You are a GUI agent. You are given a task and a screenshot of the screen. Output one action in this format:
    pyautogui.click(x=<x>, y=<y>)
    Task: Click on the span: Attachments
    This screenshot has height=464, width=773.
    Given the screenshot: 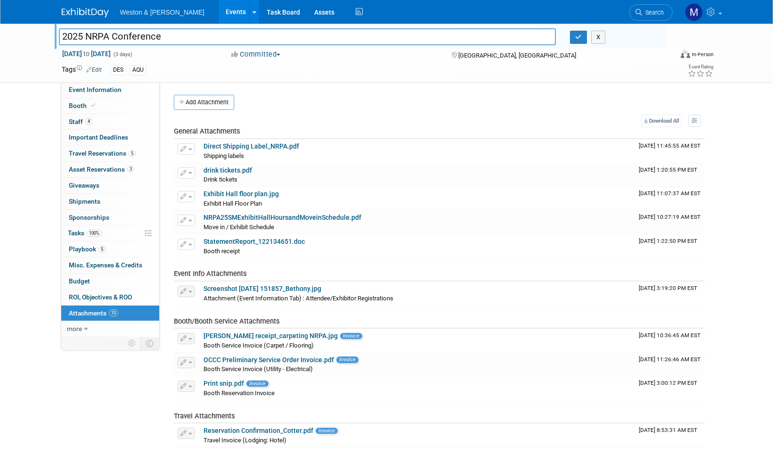 What is the action you would take?
    pyautogui.click(x=93, y=313)
    